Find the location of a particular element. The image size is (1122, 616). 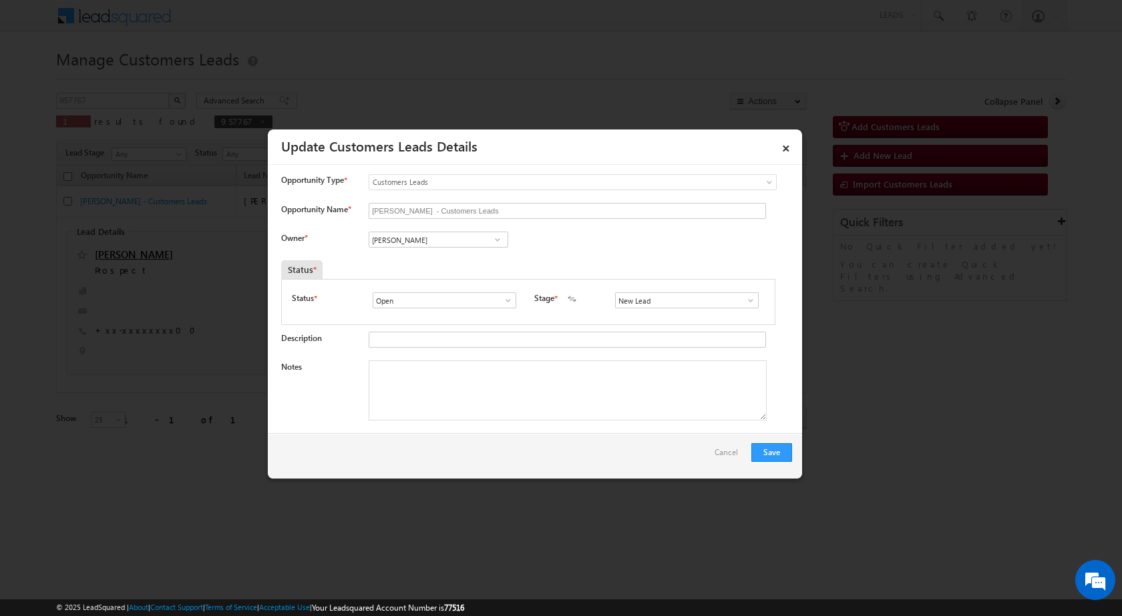

div: Chat with us now is located at coordinates (147, 79).